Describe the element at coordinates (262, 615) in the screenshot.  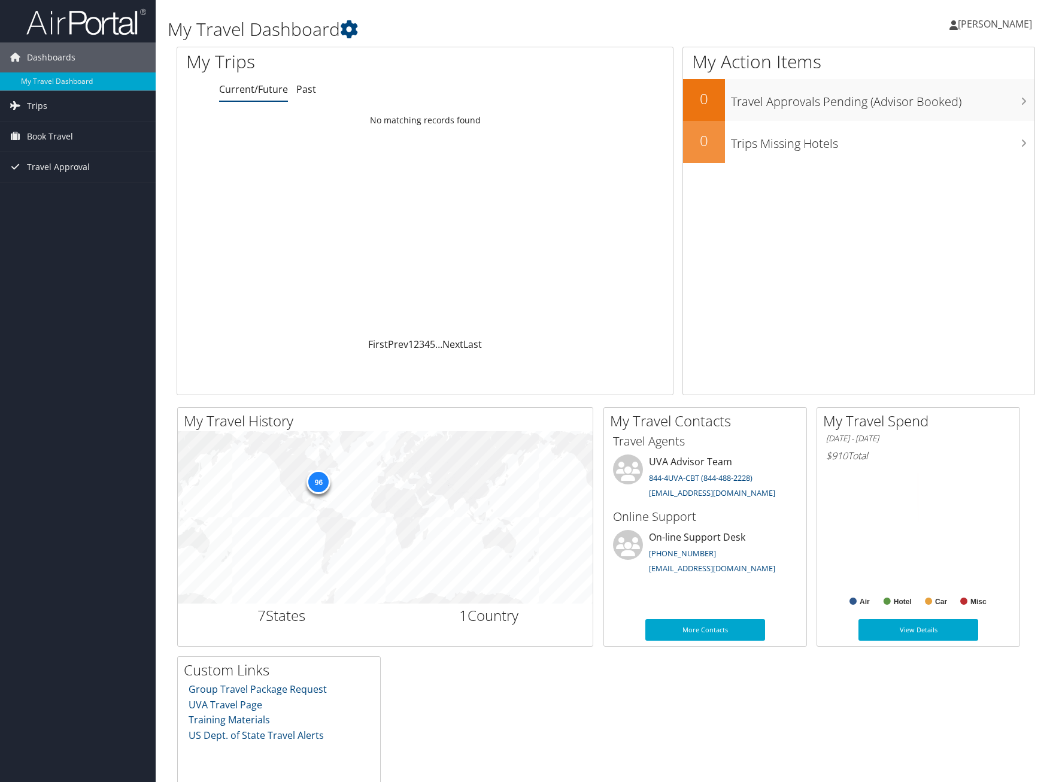
I see `span: 7` at that location.